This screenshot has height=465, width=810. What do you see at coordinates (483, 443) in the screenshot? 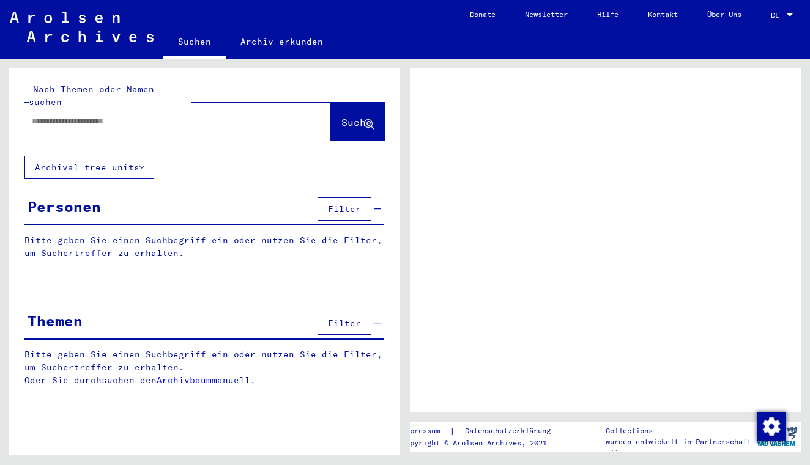
I see `p: Copyright © Arolsen Archives, 2021` at bounding box center [483, 443].